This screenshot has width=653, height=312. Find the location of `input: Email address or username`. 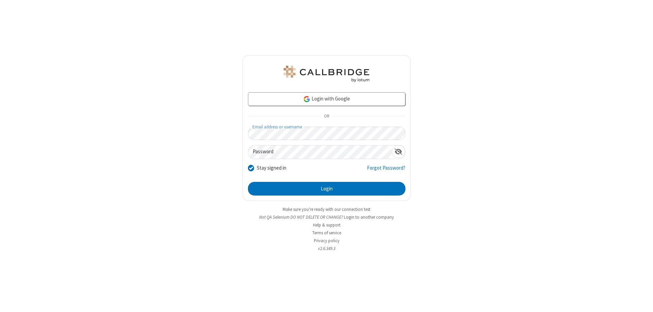

input: Email address or username is located at coordinates (327, 133).